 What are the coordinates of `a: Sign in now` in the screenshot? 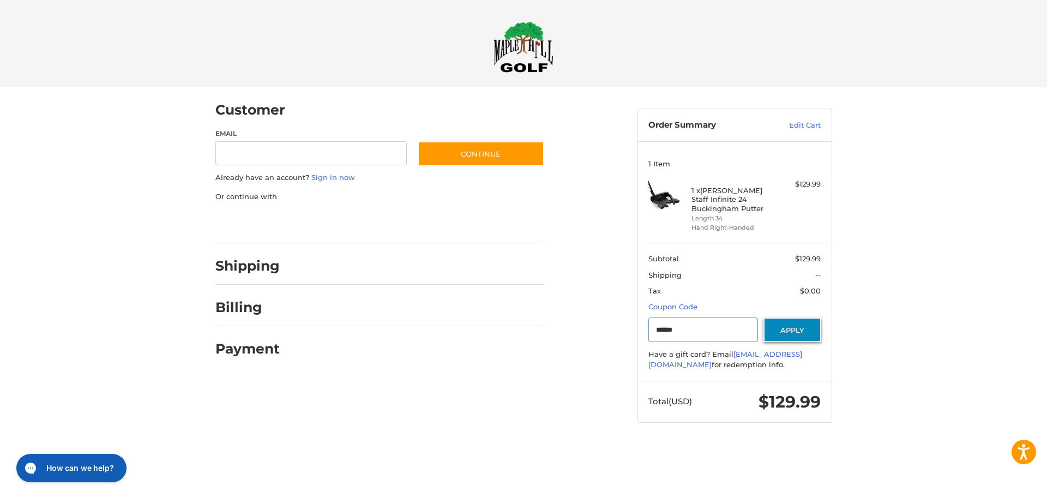 It's located at (333, 177).